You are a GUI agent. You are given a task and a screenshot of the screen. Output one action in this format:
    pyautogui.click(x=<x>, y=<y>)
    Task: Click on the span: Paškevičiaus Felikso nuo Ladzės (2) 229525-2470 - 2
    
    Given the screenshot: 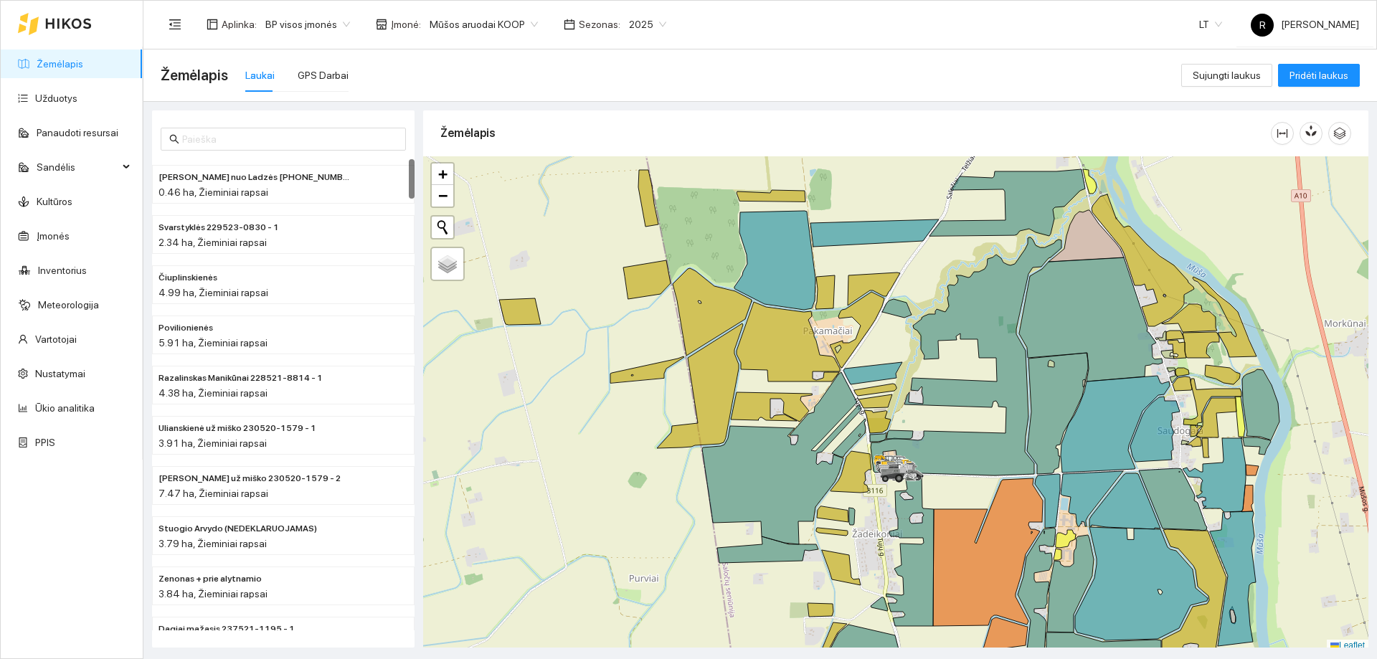 What is the action you would take?
    pyautogui.click(x=255, y=177)
    